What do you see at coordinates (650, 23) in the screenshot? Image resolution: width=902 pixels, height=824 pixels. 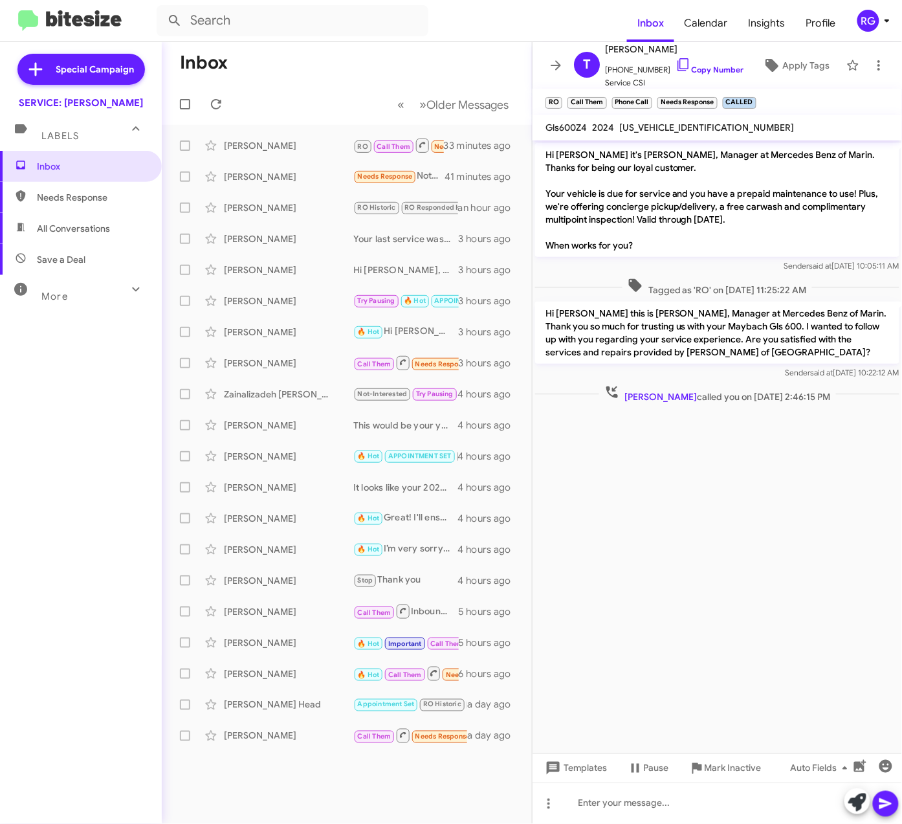 I see `a: Inbox` at bounding box center [650, 23].